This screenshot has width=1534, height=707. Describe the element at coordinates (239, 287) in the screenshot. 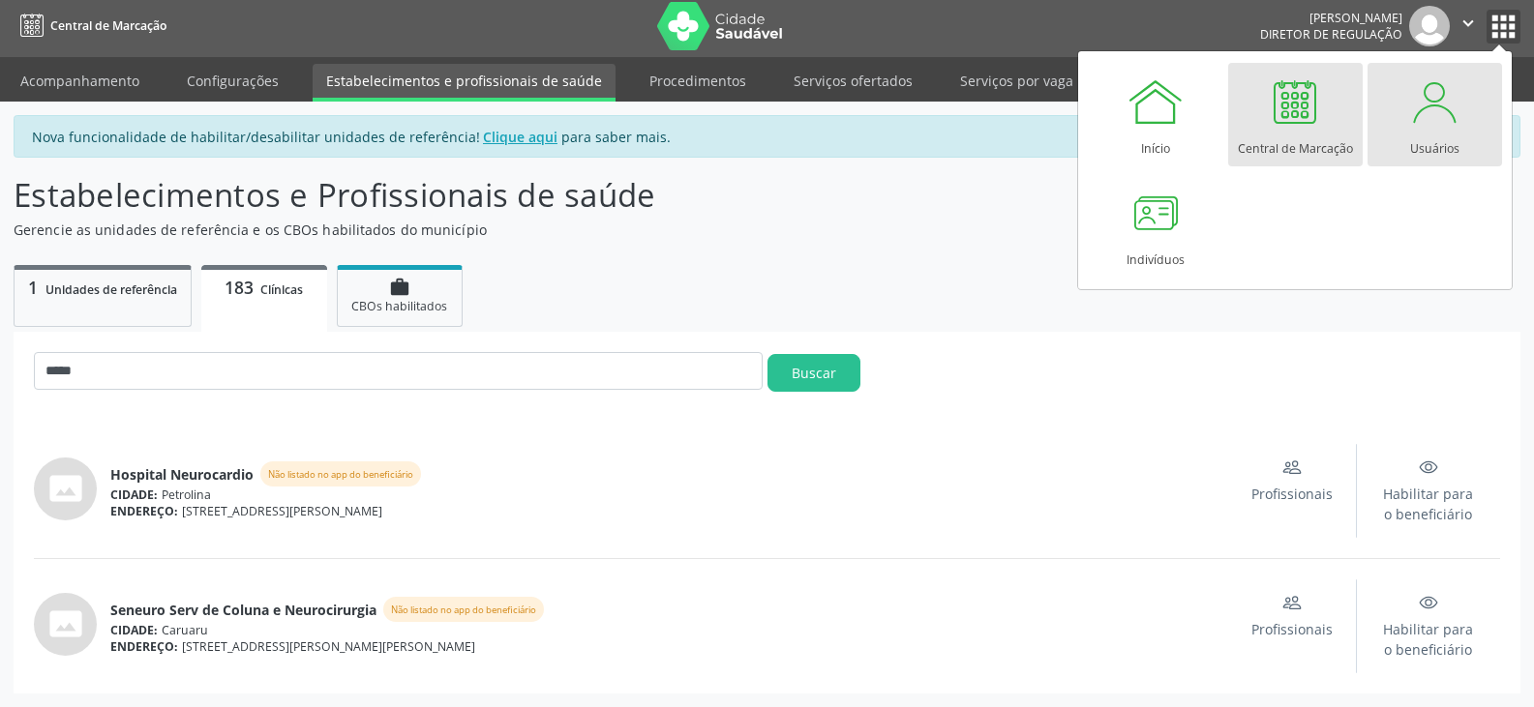

I see `span: 183` at that location.